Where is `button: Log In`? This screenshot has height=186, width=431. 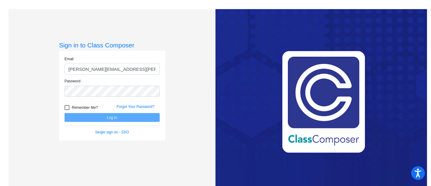 button: Log In is located at coordinates (112, 117).